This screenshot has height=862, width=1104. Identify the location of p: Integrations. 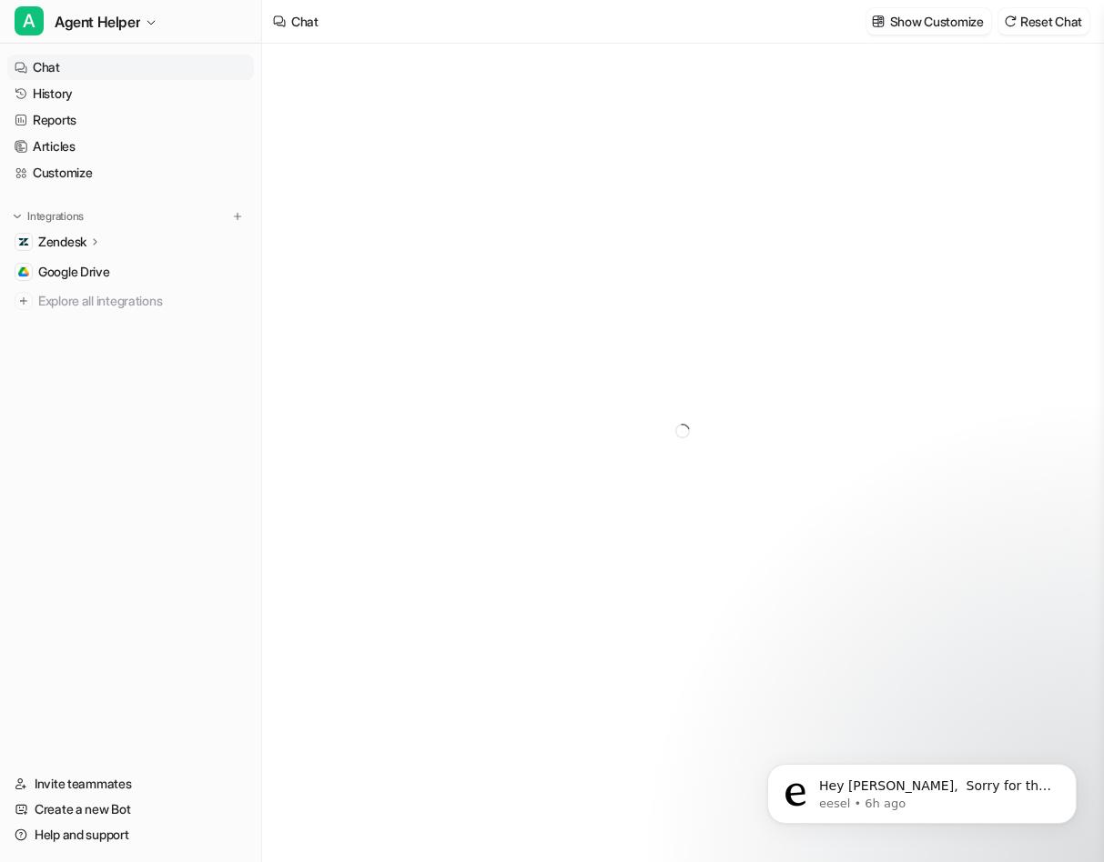
(55, 217).